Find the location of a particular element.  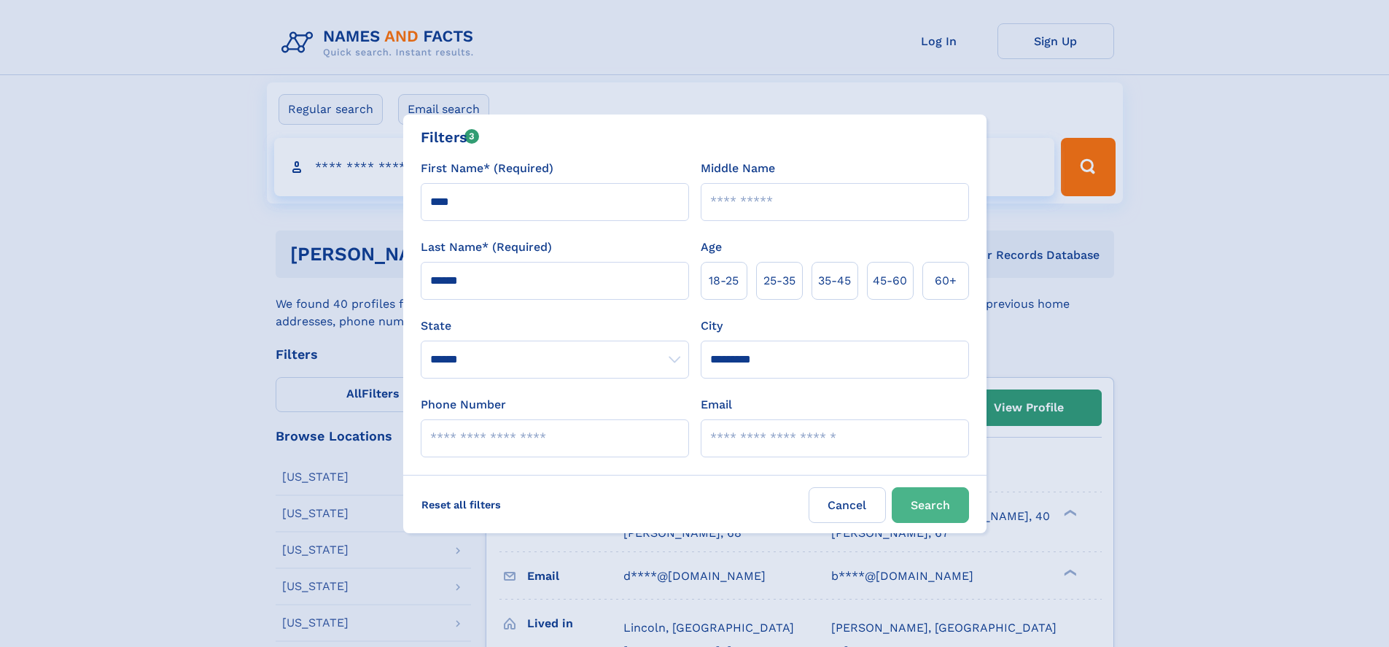

label: Email is located at coordinates (716, 405).